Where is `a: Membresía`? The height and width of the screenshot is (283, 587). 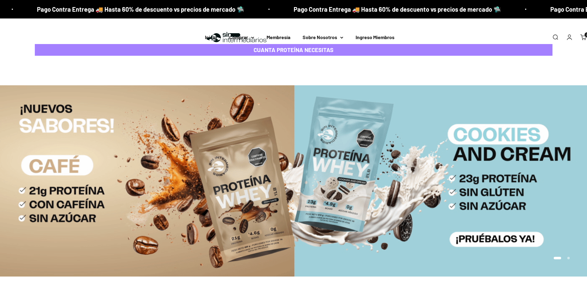
a: Membresía is located at coordinates (278, 37).